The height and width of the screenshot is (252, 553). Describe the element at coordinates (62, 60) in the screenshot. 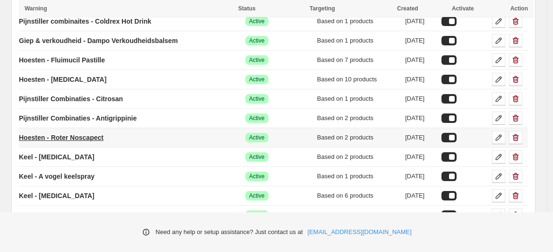

I see `p: Hoesten - Fluimucil Pastille` at that location.